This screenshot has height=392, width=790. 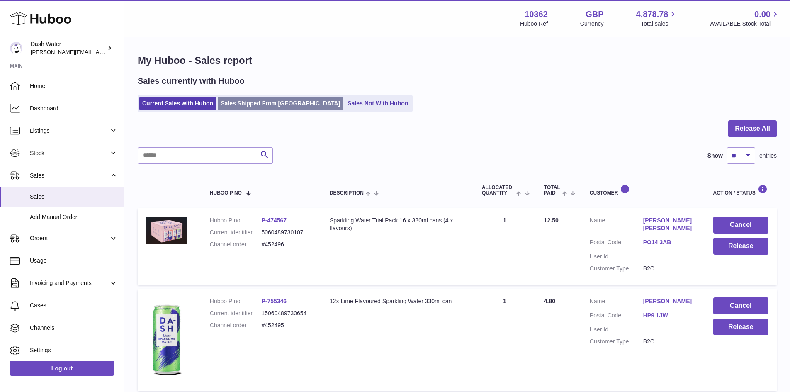 What do you see at coordinates (643, 190) in the screenshot?
I see `div: Customer` at bounding box center [643, 190].